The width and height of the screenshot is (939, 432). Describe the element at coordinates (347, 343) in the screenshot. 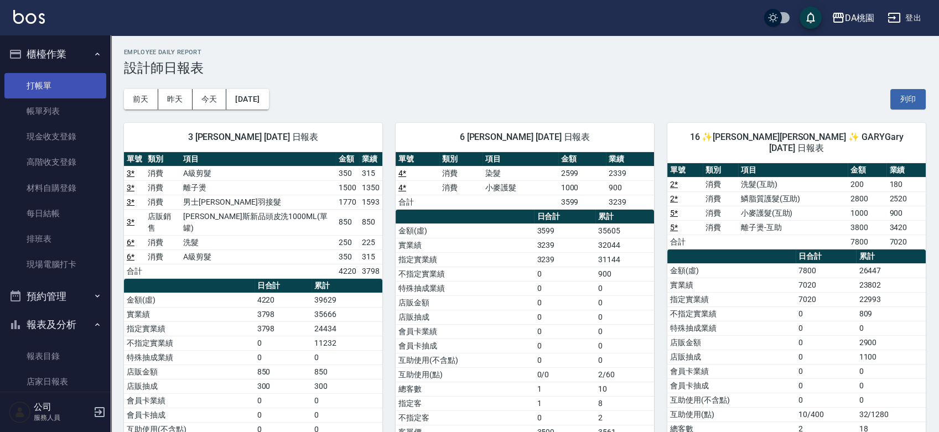

I see `td: 11232` at that location.